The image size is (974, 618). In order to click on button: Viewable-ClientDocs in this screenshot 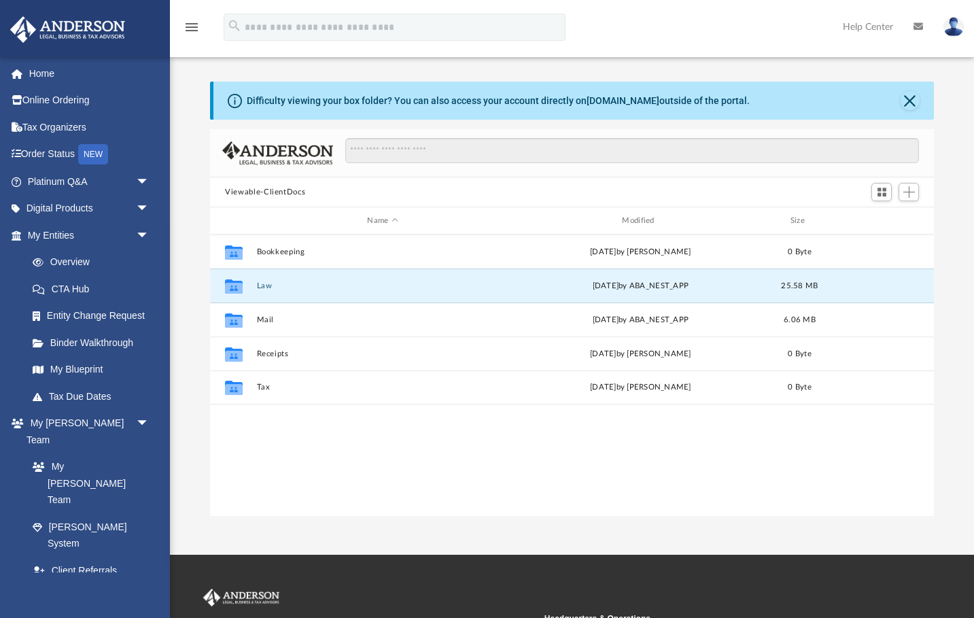, I will do `click(265, 192)`.